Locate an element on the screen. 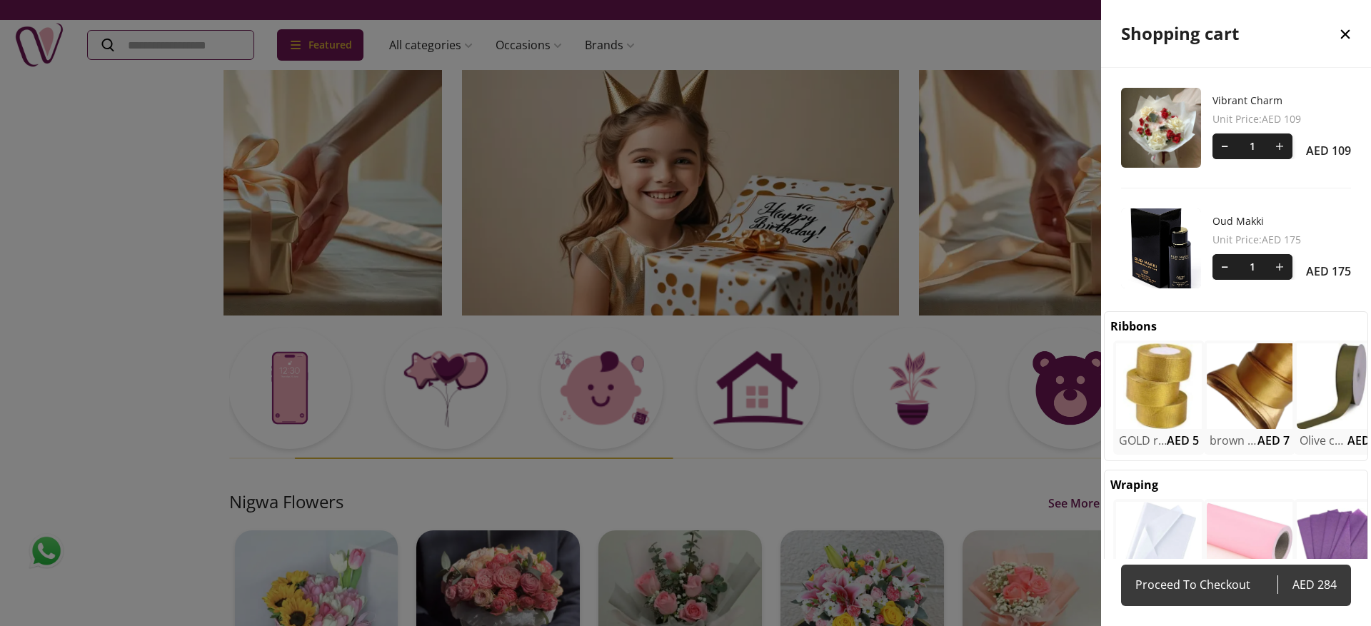  h2: brown gift ribbons is located at coordinates (1234, 441).